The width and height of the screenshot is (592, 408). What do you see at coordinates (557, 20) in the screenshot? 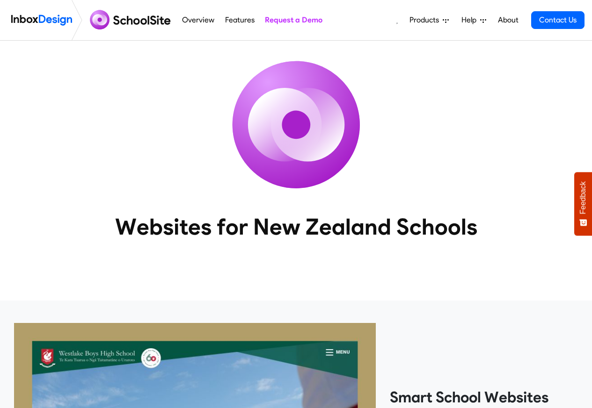
I see `a: Contact Us` at bounding box center [557, 20].